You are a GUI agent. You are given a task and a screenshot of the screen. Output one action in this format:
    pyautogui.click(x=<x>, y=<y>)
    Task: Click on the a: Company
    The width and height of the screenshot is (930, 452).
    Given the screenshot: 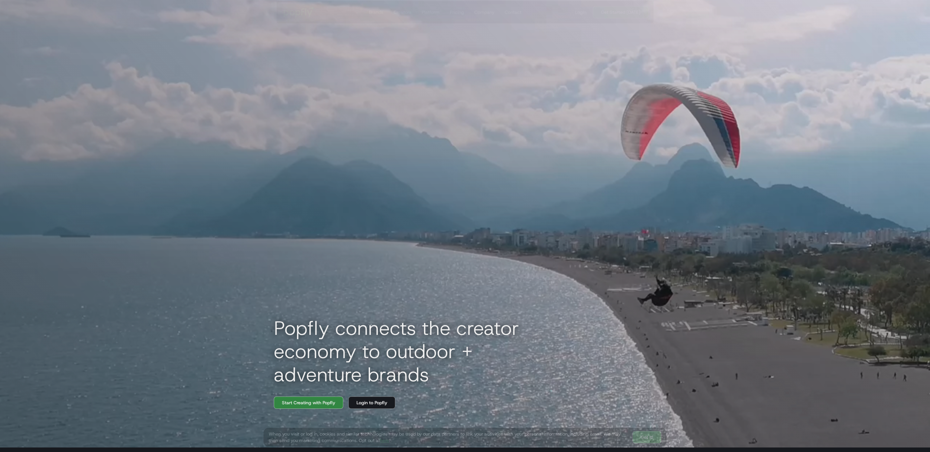 What is the action you would take?
    pyautogui.click(x=484, y=12)
    